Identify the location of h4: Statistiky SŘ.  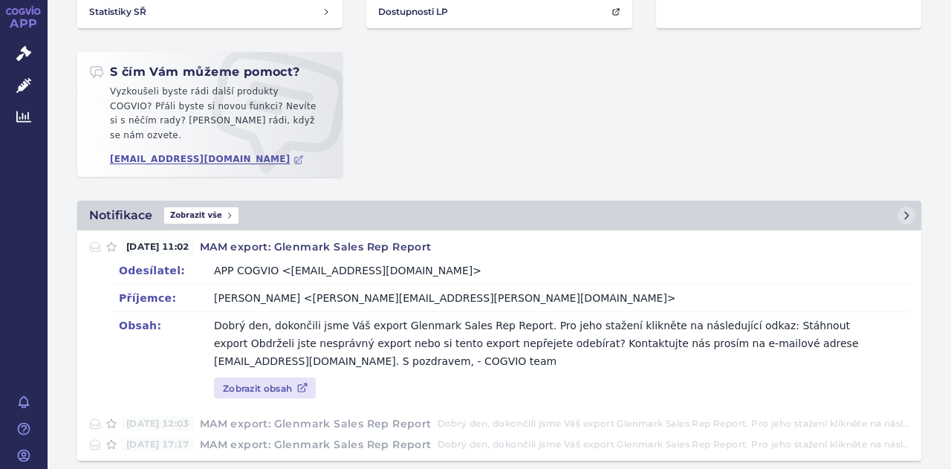
(117, 12).